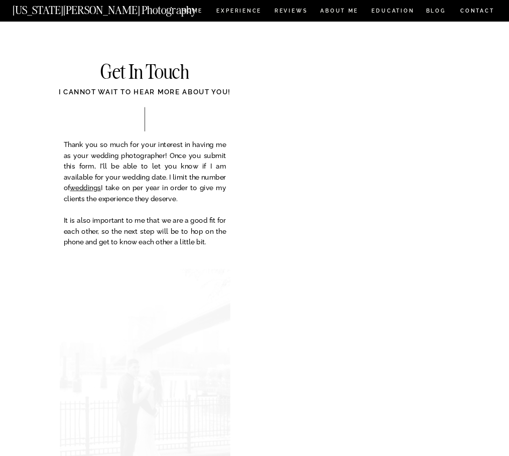  Describe the element at coordinates (145, 72) in the screenshot. I see `h2: Get In Touch` at that location.